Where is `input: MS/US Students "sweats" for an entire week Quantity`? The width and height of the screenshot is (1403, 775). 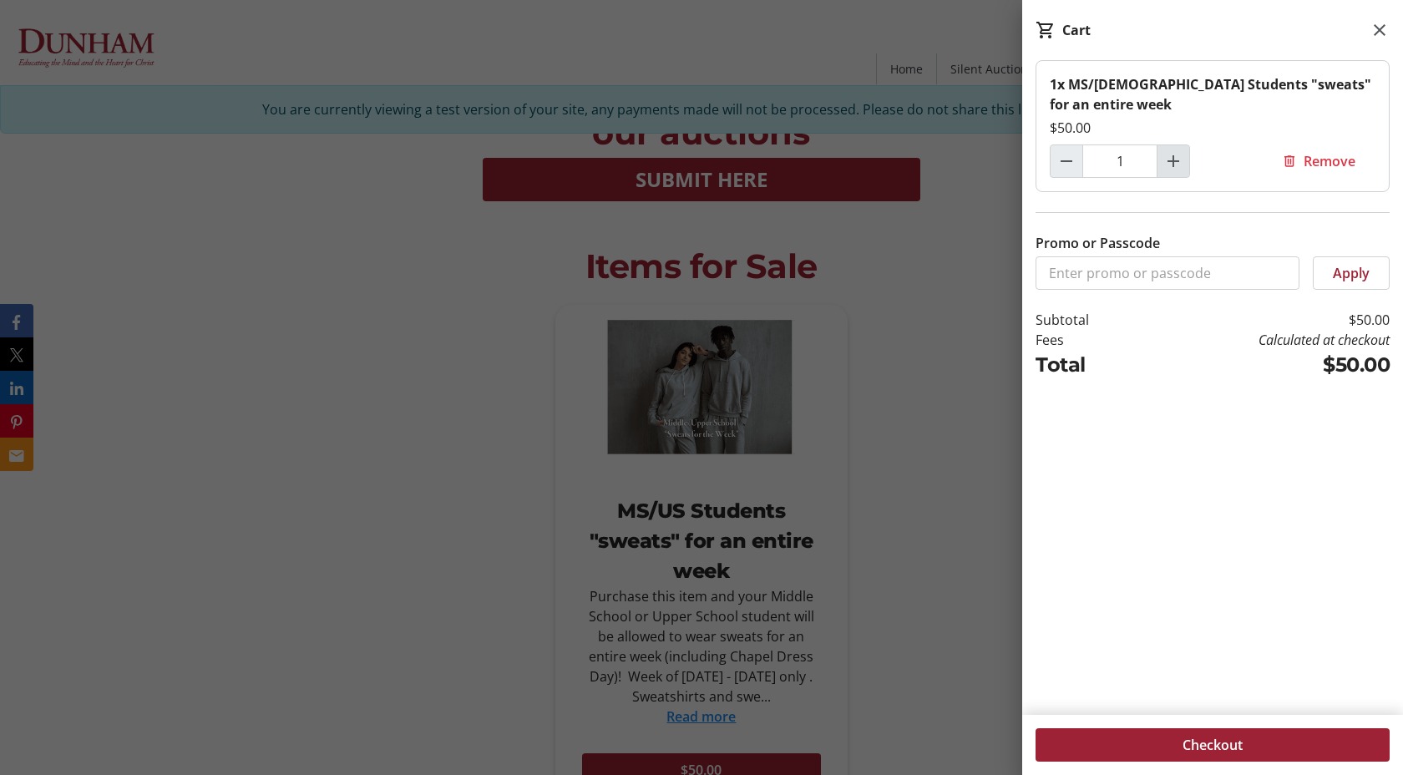 input: MS/US Students "sweats" for an entire week Quantity is located at coordinates (1120, 161).